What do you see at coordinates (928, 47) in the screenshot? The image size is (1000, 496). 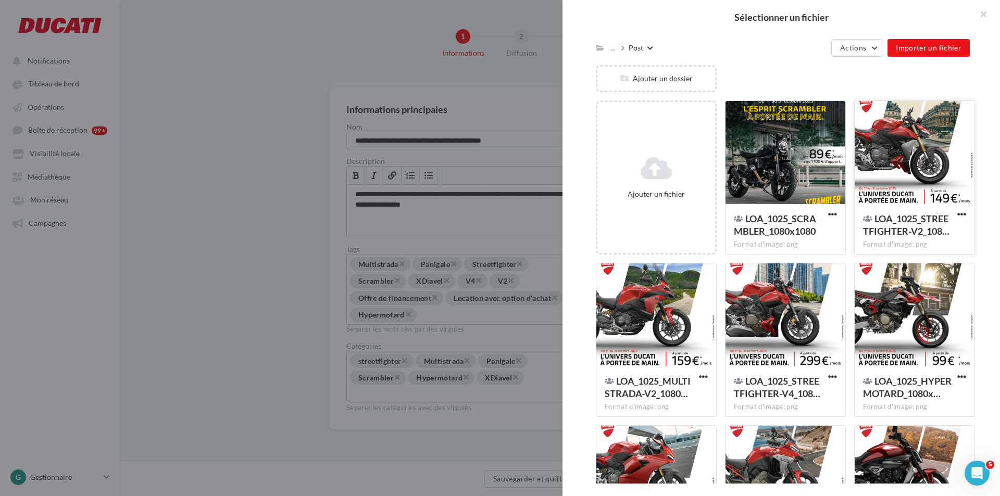 I see `span: Importer un fichier` at bounding box center [928, 47].